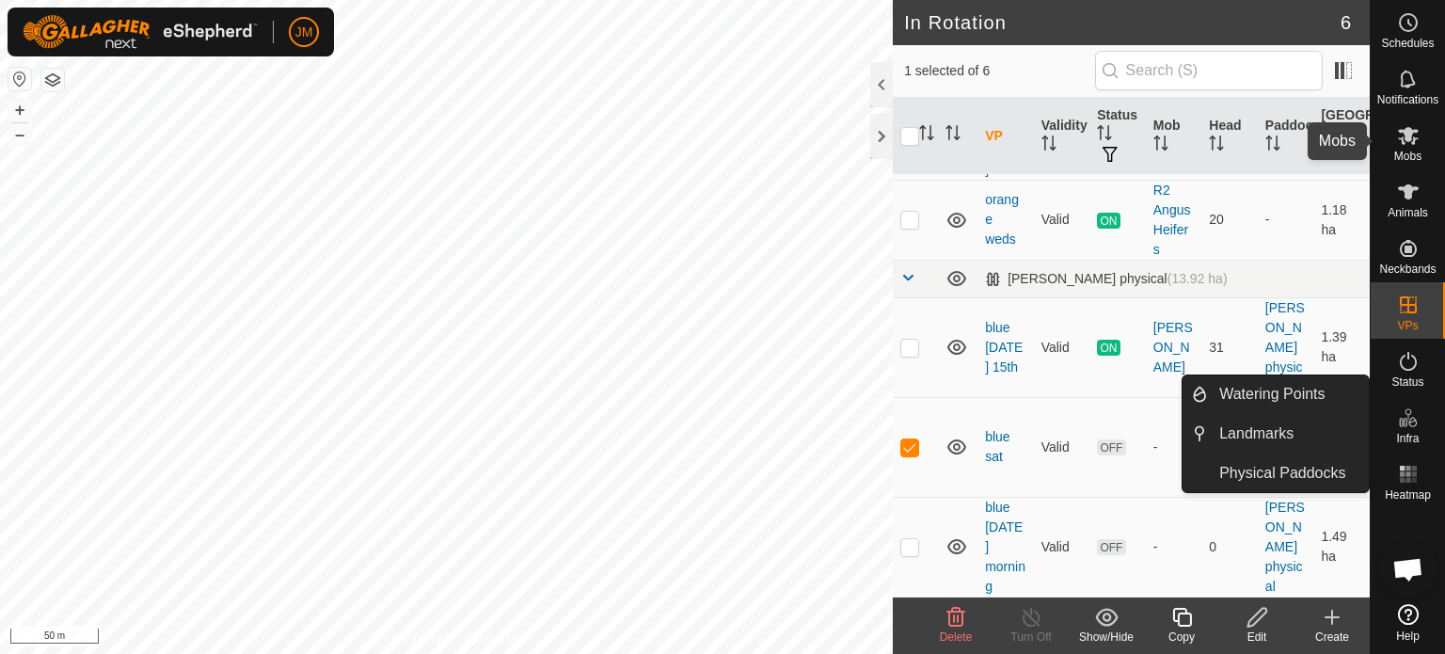  I want to click on th: Validity, so click(1062, 136).